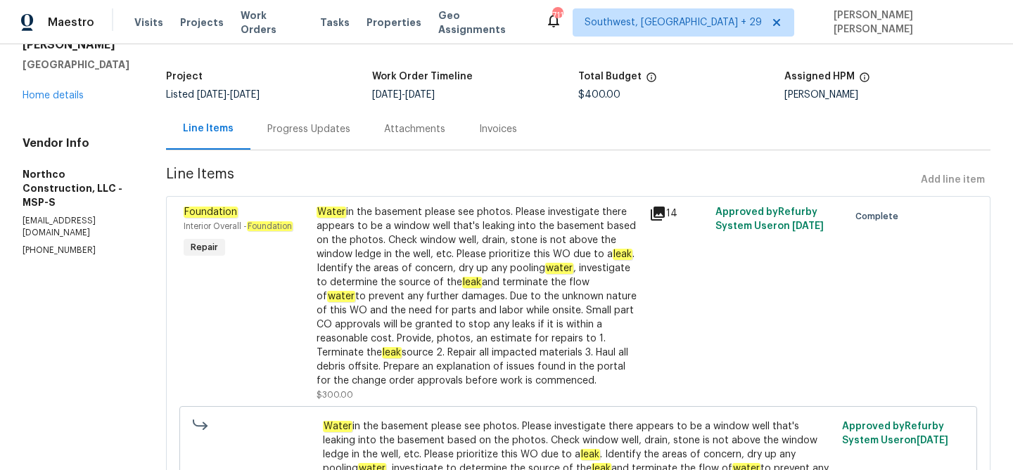  What do you see at coordinates (678, 214) in the screenshot?
I see `div: 14` at bounding box center [678, 214].